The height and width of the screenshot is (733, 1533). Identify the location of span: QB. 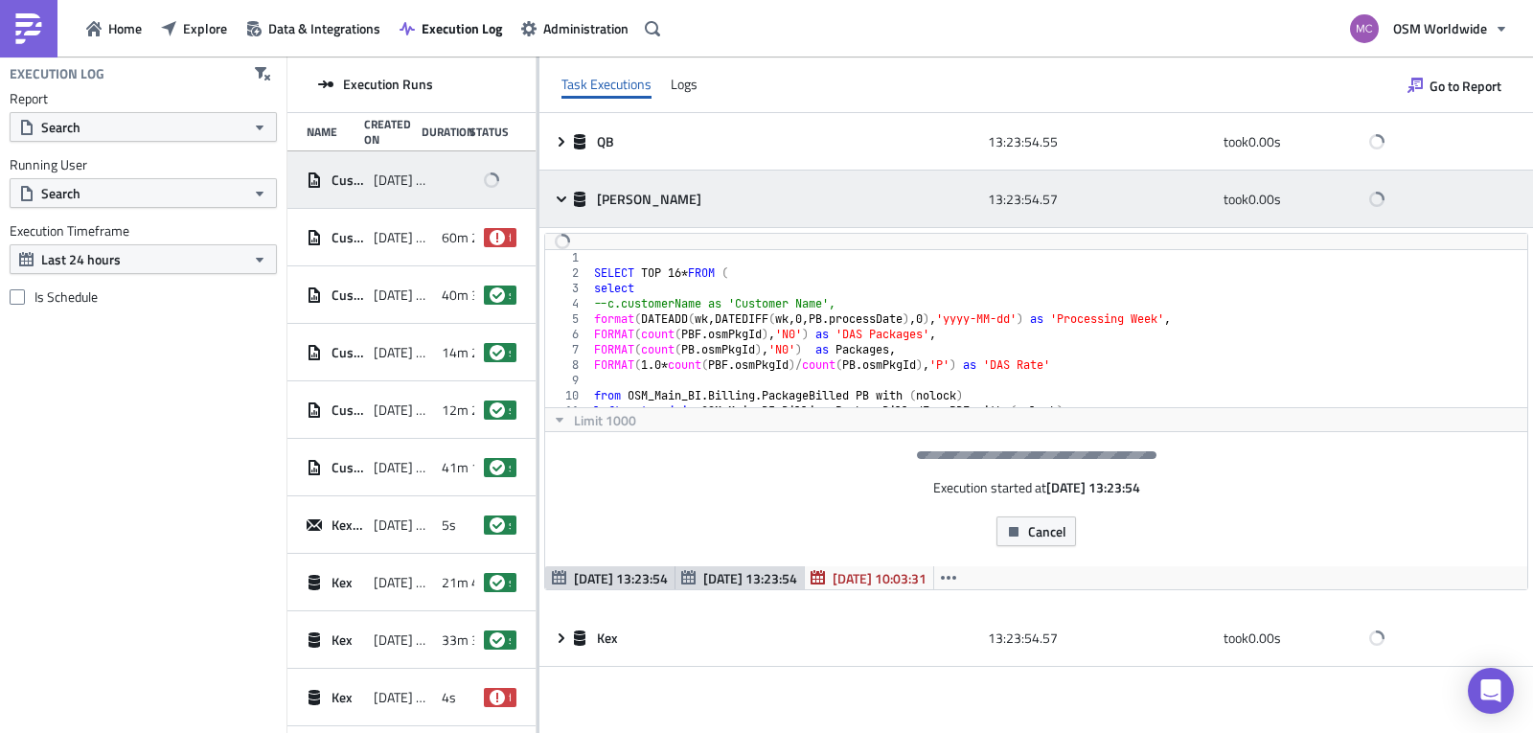
(607, 142).